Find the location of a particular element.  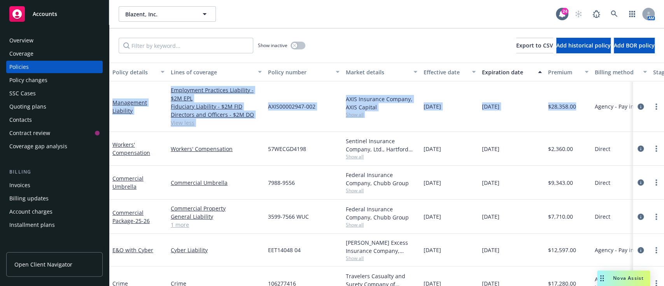

span: Add BOR policy is located at coordinates (634, 45).